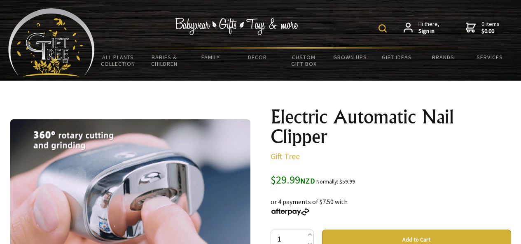 The width and height of the screenshot is (521, 244). Describe the element at coordinates (257, 57) in the screenshot. I see `a: Decor` at that location.